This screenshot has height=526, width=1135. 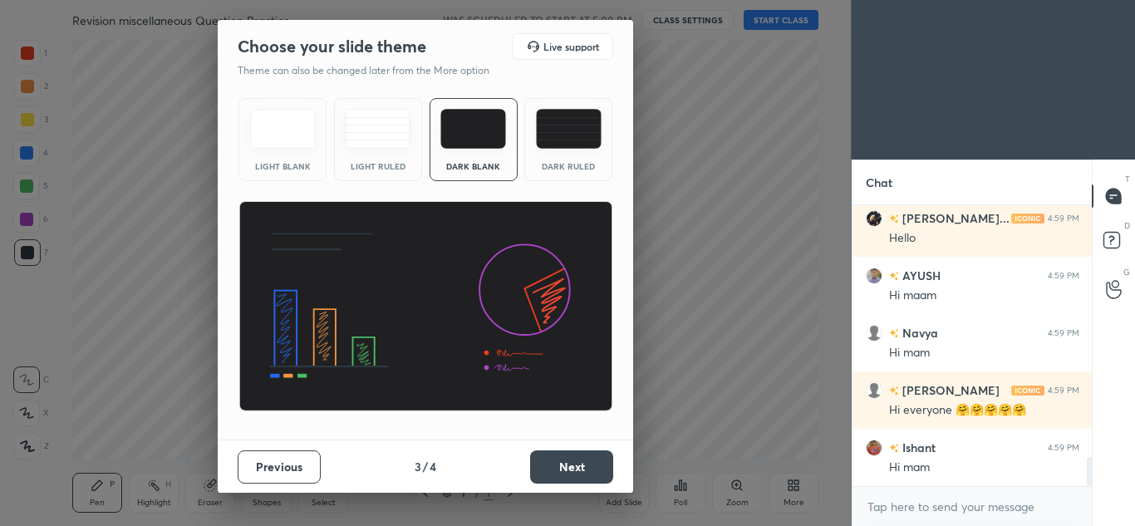 I want to click on img: lightRuledTheme.5fabf969.svg, so click(x=377, y=129).